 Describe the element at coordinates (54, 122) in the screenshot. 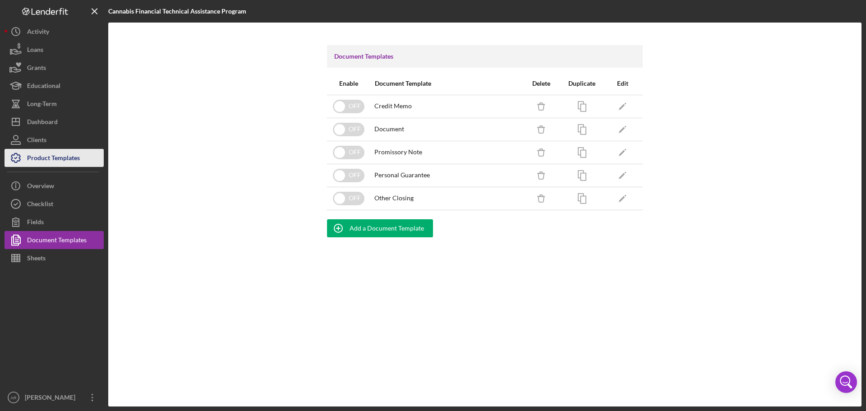

I see `a: Dashboard` at that location.